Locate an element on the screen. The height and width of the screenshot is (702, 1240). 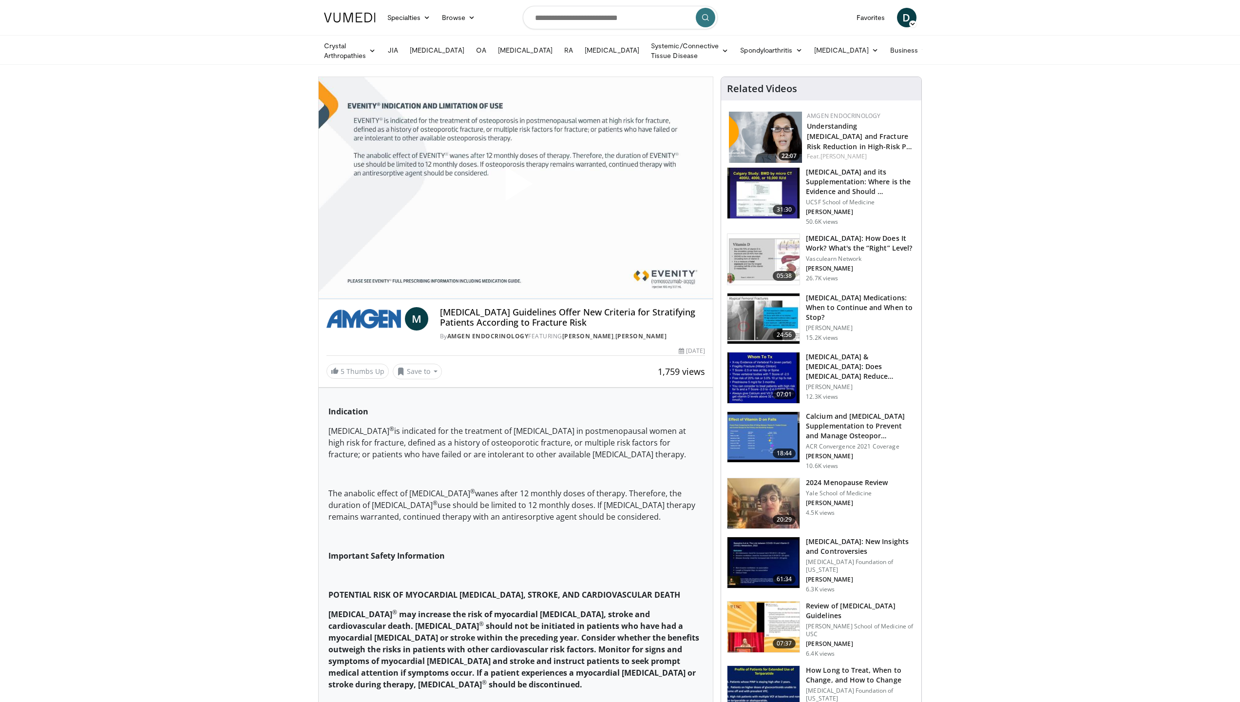
img: 4bb25b40-905e-443e-8e37-83f056f6e86e.150x105_q85_crop-smart_upscale.jpg is located at coordinates (764, 193).